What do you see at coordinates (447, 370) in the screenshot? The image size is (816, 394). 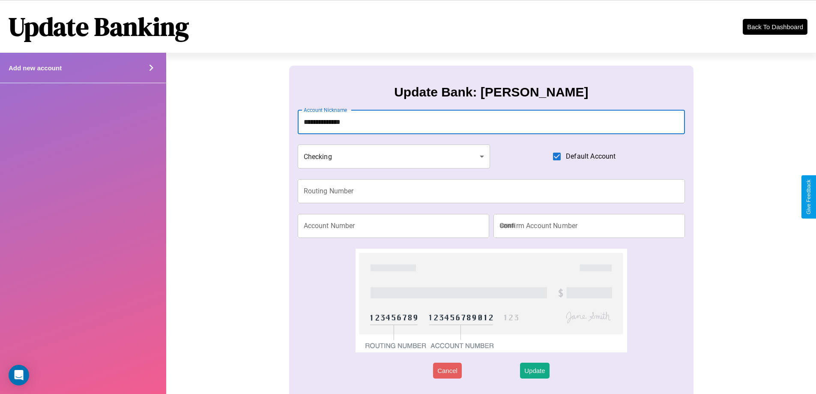 I see `button: Cancel` at bounding box center [447, 370].